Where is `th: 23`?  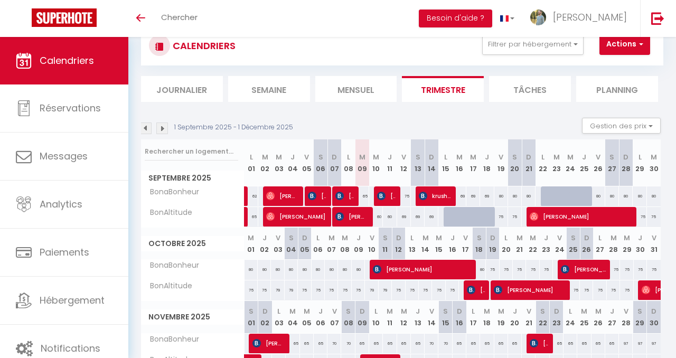
th: 23 is located at coordinates (546, 243).